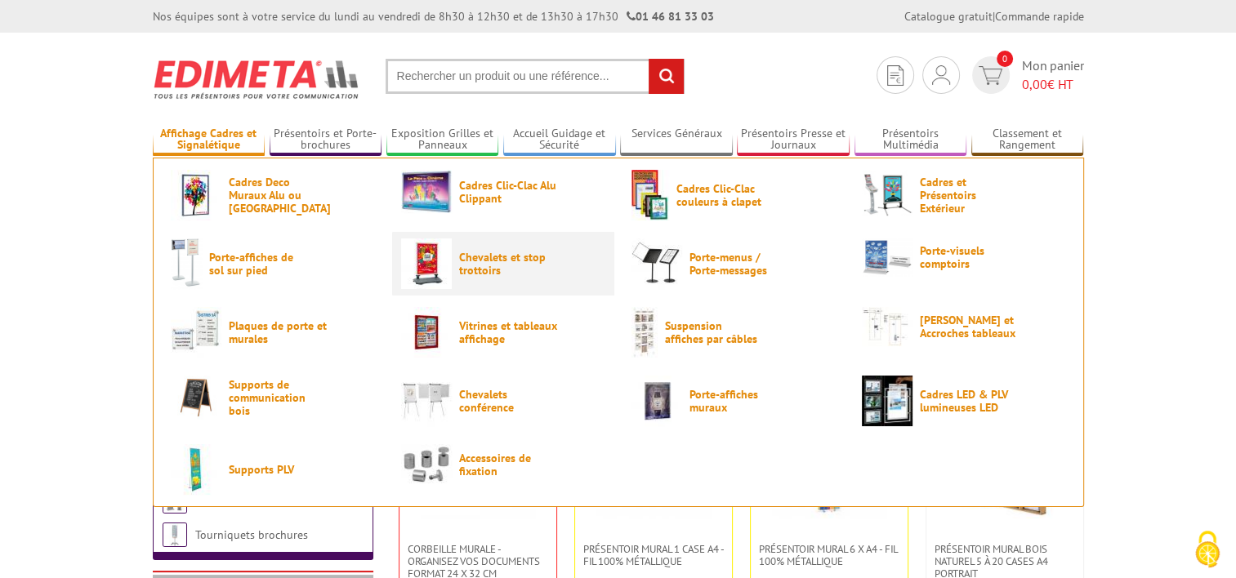  Describe the element at coordinates (829, 555) in the screenshot. I see `a: Présentoir mural 6 x A4 - Fil 100% métallique` at that location.